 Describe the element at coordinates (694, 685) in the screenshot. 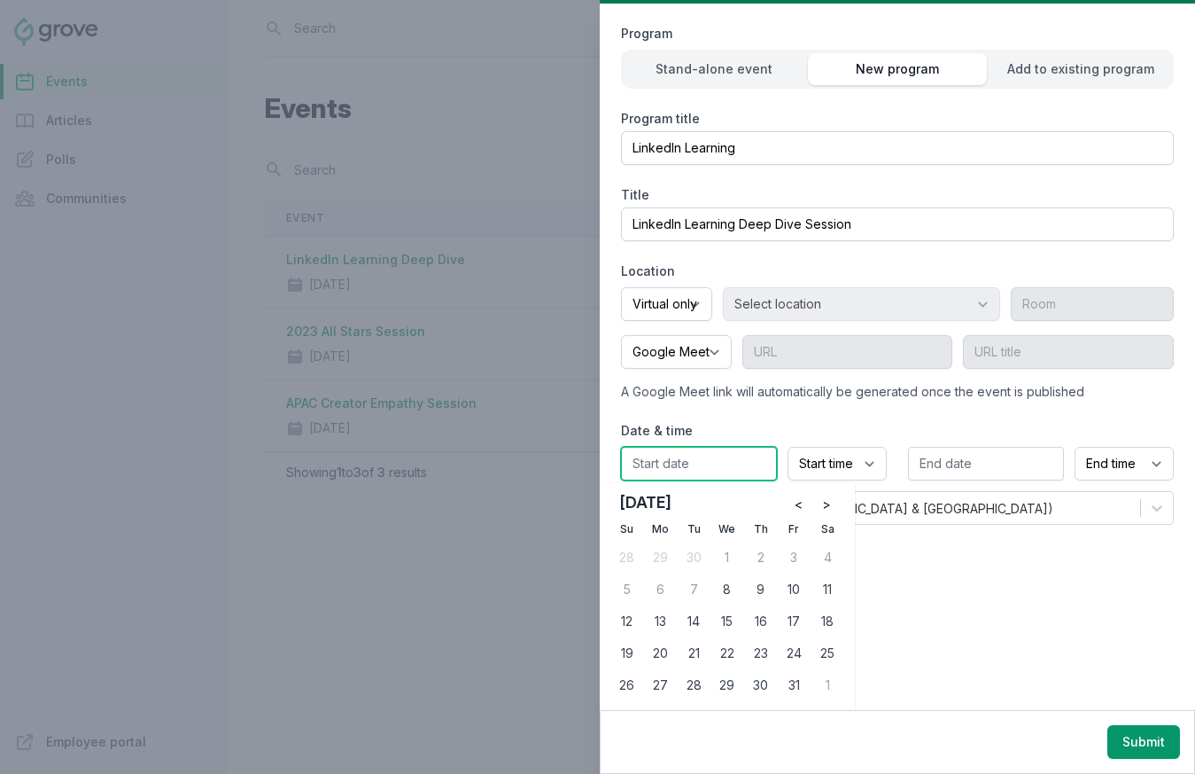

I see `div: Choose Tuesday, October 28th, 2025` at that location.